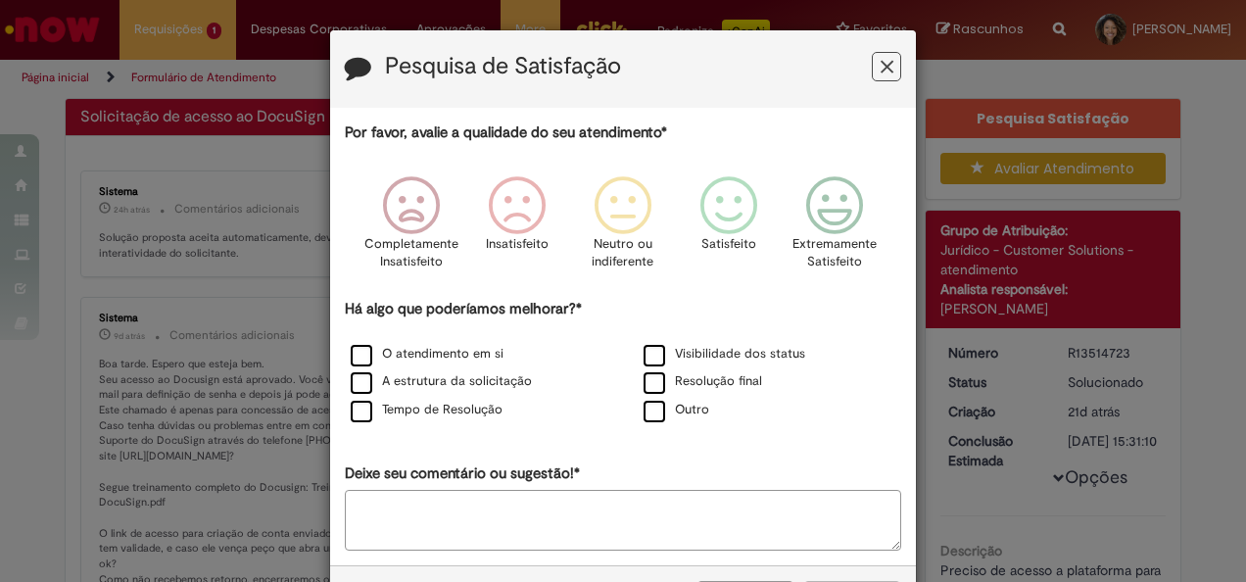  What do you see at coordinates (502, 67) in the screenshot?
I see `label: Pesquisa de Satisfação` at bounding box center [502, 67].